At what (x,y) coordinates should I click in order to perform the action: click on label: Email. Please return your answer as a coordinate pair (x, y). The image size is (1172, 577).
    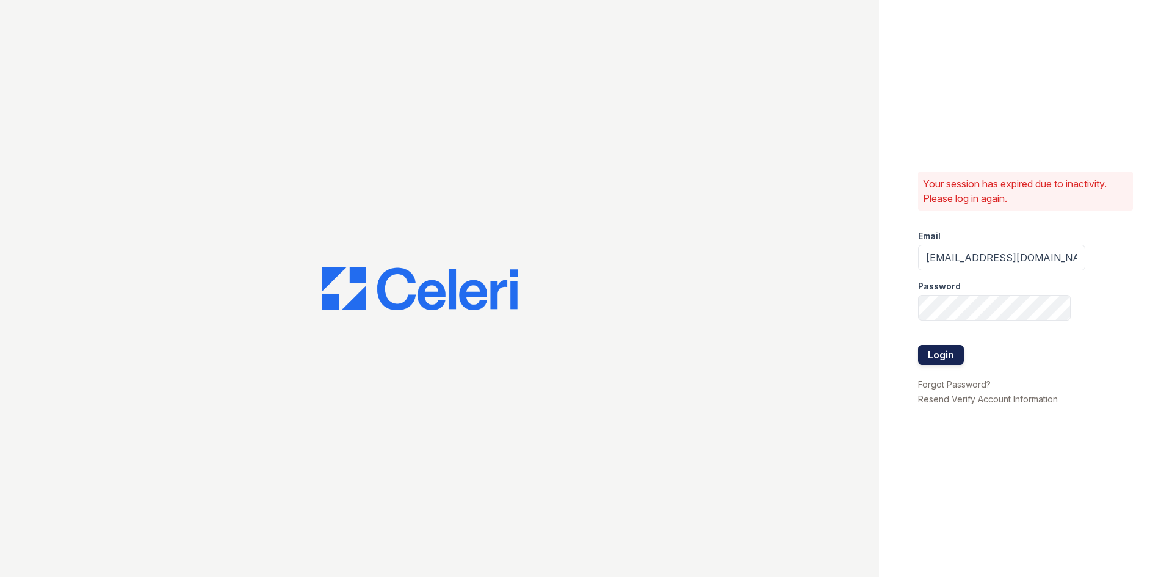
    Looking at the image, I should click on (929, 236).